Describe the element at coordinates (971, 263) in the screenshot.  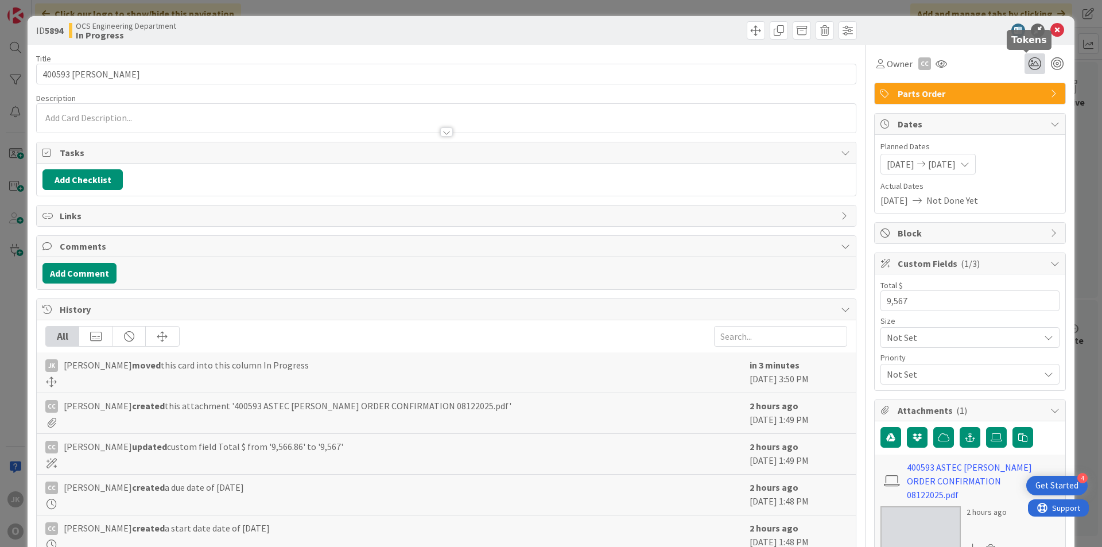
I see `span: Custom Fields` at that location.